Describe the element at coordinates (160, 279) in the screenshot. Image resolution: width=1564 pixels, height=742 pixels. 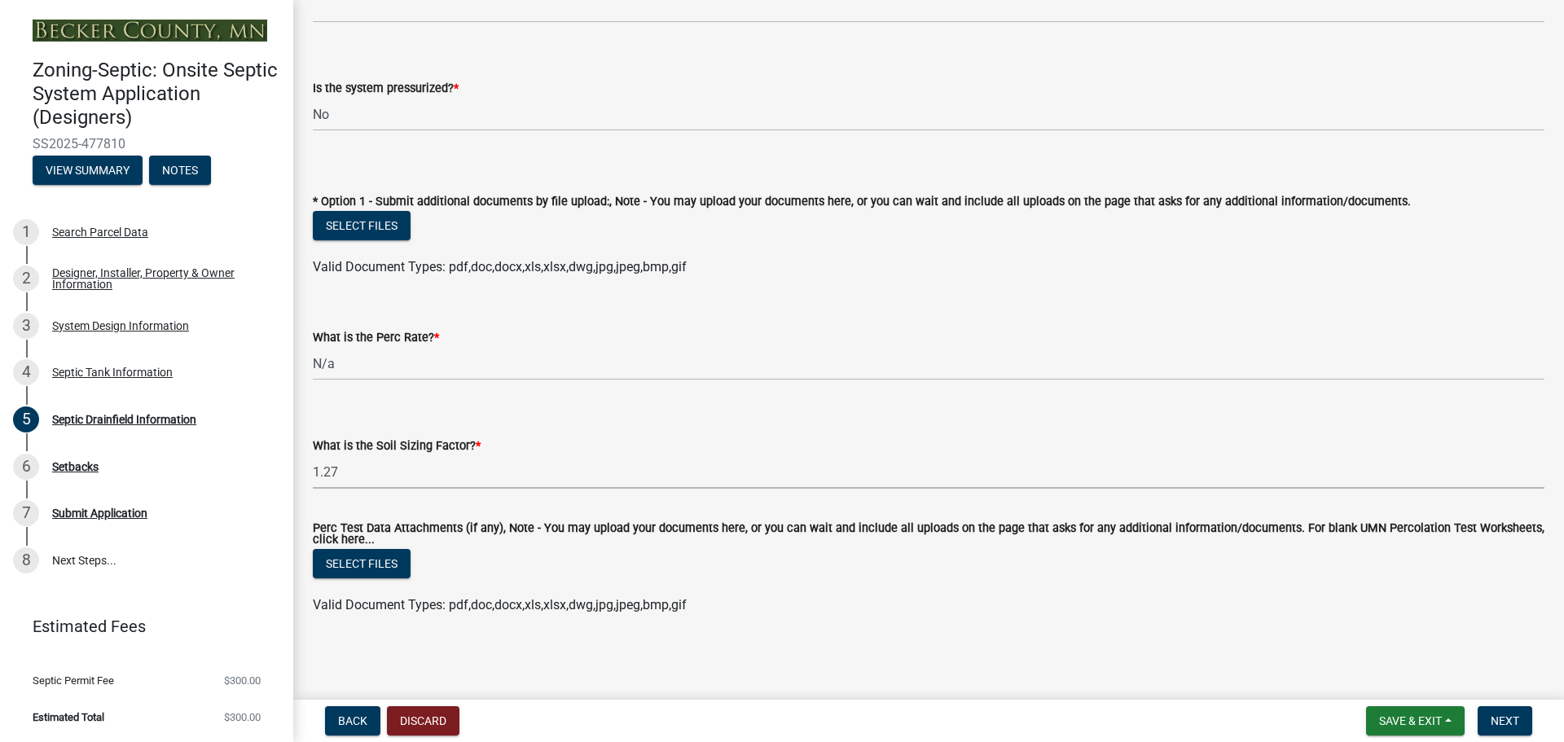
I see `div: Designer, Installer, Property & Owner Information` at that location.